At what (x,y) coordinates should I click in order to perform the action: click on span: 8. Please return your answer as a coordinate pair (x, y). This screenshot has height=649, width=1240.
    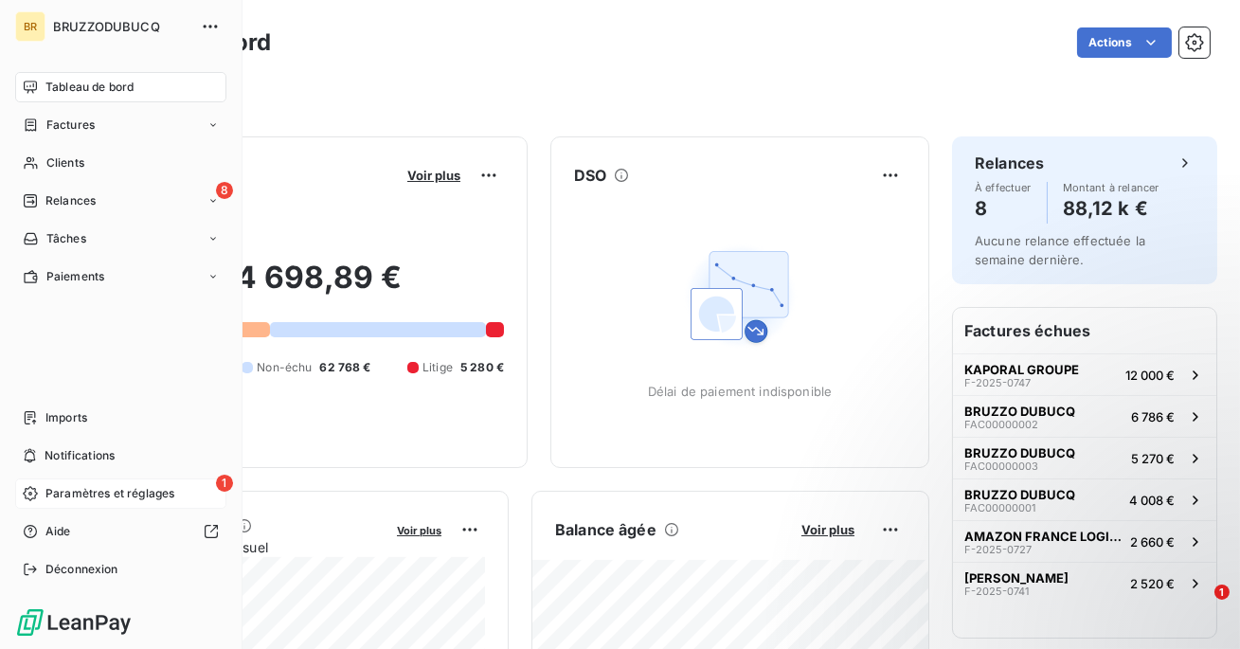
    Looking at the image, I should click on (224, 190).